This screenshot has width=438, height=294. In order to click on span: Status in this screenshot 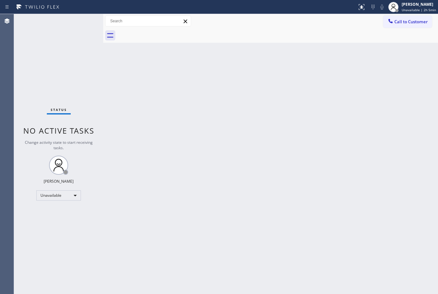, I will do `click(59, 110)`.